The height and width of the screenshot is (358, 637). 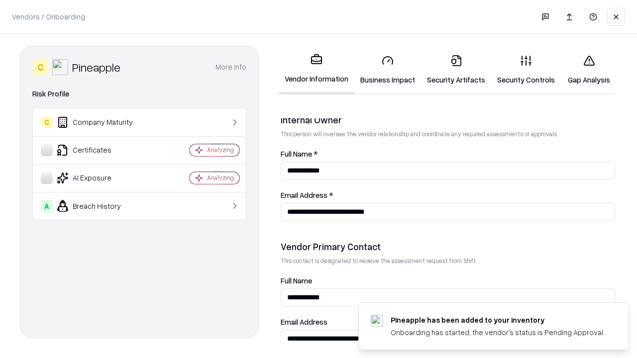 What do you see at coordinates (48, 16) in the screenshot?
I see `p: Vendors / Onboarding` at bounding box center [48, 16].